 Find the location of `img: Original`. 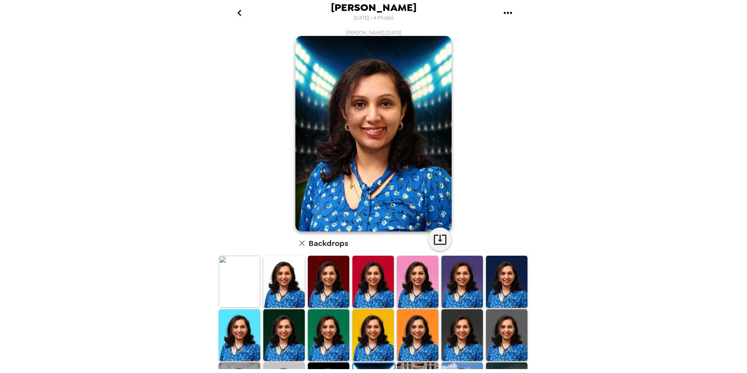

img: Original is located at coordinates (239, 281).